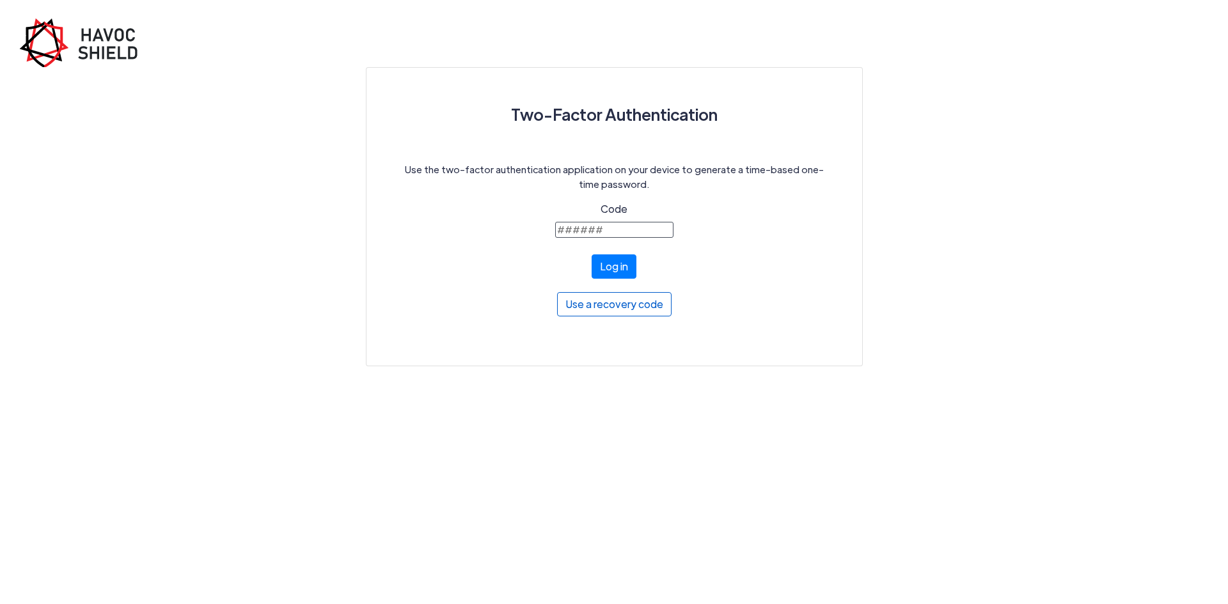 The image size is (1228, 604). Describe the element at coordinates (614, 304) in the screenshot. I see `button: Use a recovery code` at that location.